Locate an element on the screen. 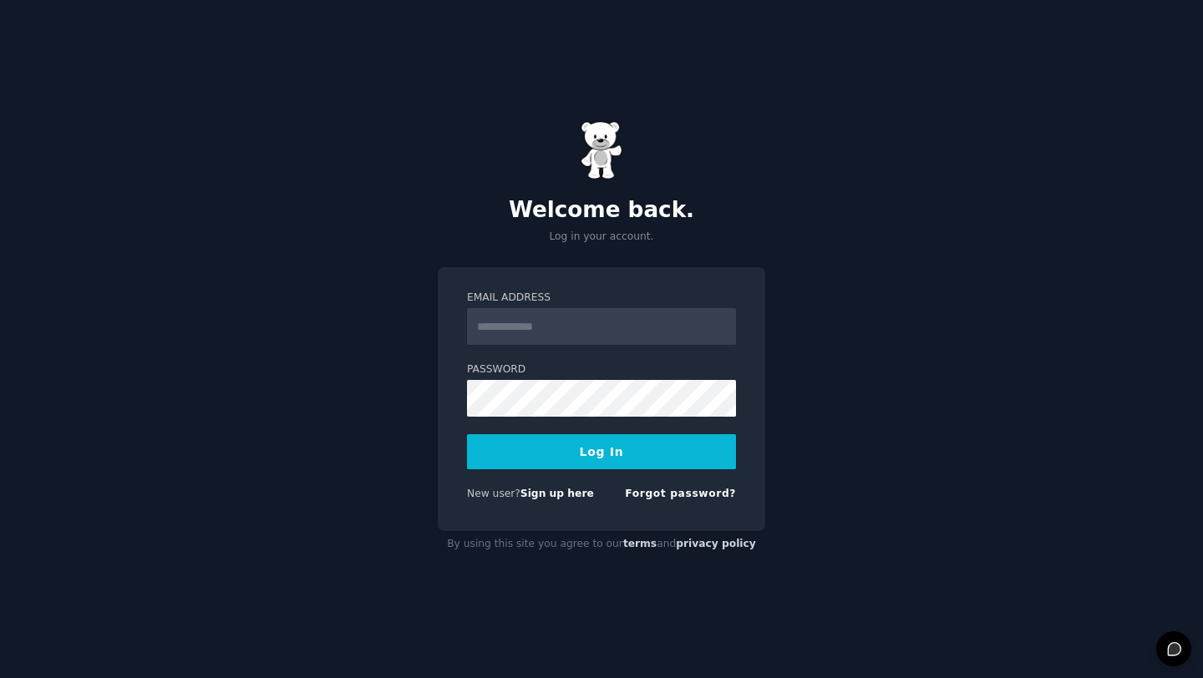 Image resolution: width=1203 pixels, height=678 pixels. div: By using this site you agree to our and is located at coordinates (602, 545).